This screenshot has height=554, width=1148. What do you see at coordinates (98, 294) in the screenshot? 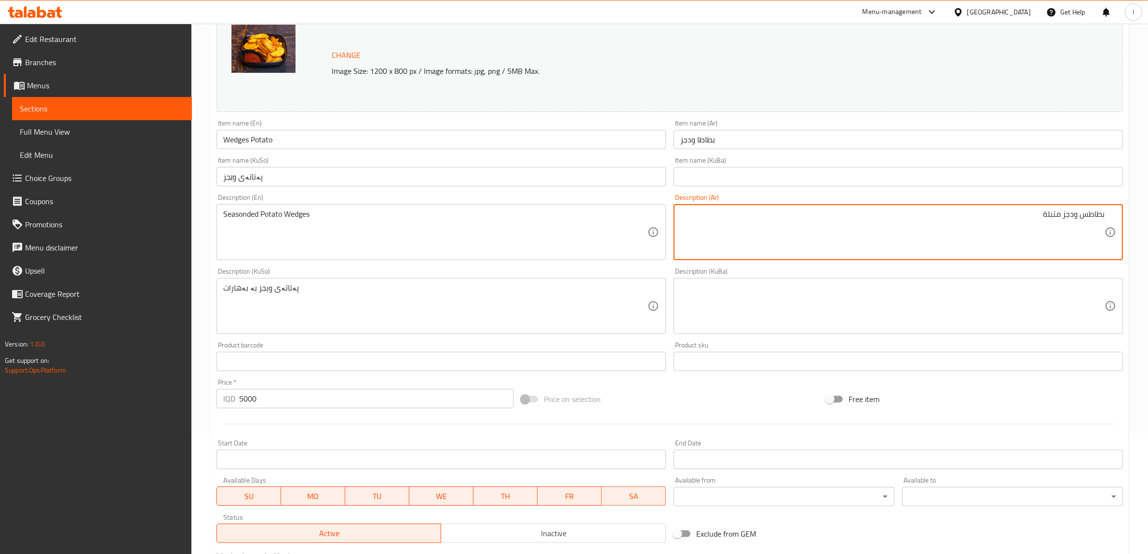
I see `a: Coverage Report` at bounding box center [98, 294].